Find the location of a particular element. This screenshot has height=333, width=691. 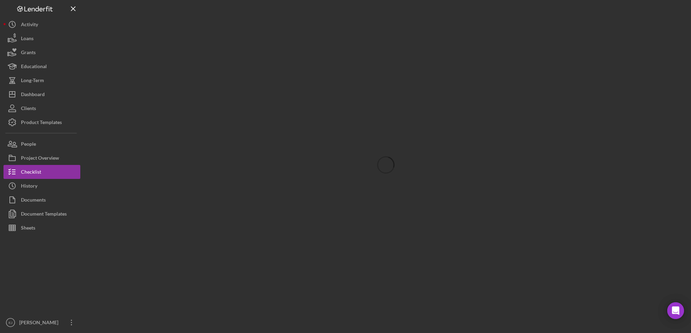

a: Long-Term is located at coordinates (42, 80).